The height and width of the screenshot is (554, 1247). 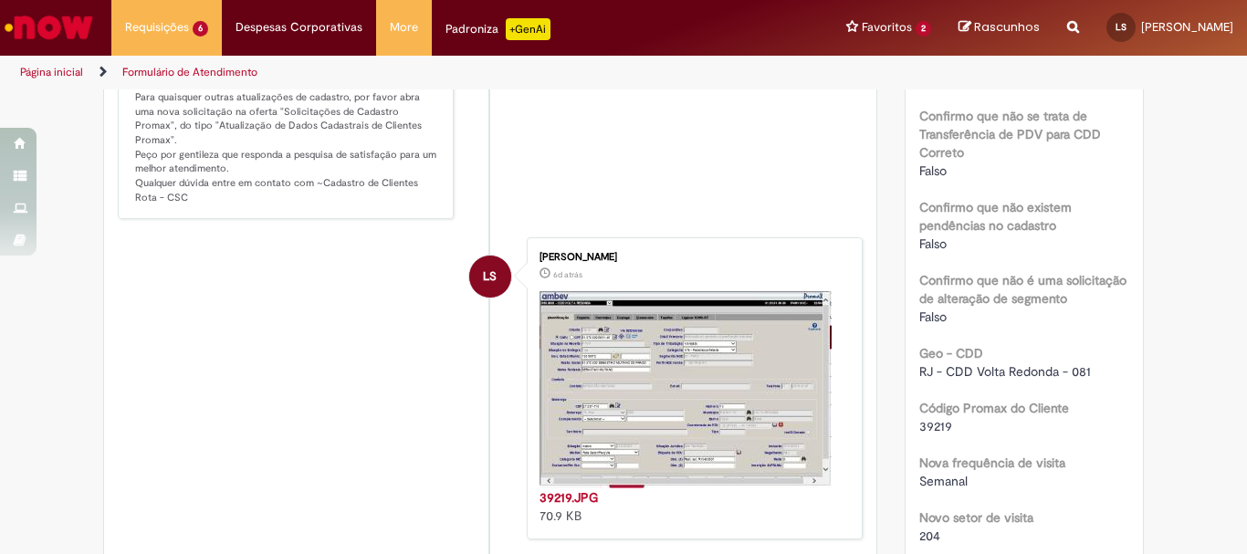 I want to click on a: Rascunhos, so click(x=999, y=27).